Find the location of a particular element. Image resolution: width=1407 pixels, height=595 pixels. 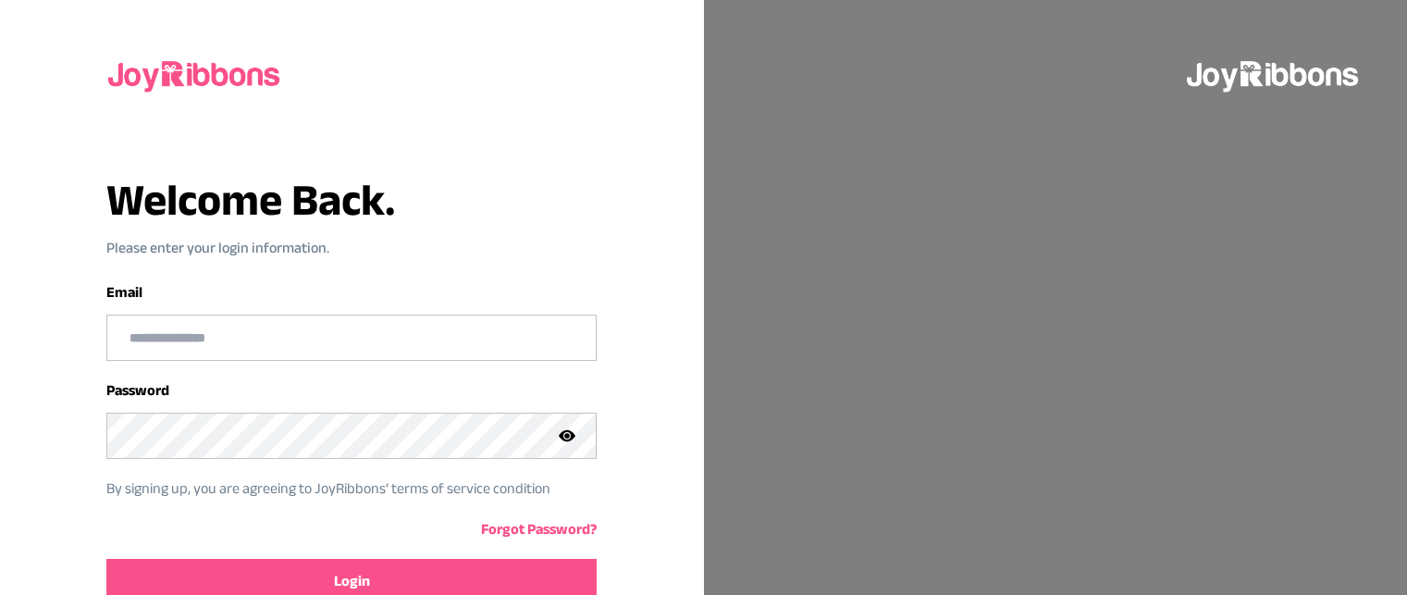

a: Forgot Password? is located at coordinates (539, 528).